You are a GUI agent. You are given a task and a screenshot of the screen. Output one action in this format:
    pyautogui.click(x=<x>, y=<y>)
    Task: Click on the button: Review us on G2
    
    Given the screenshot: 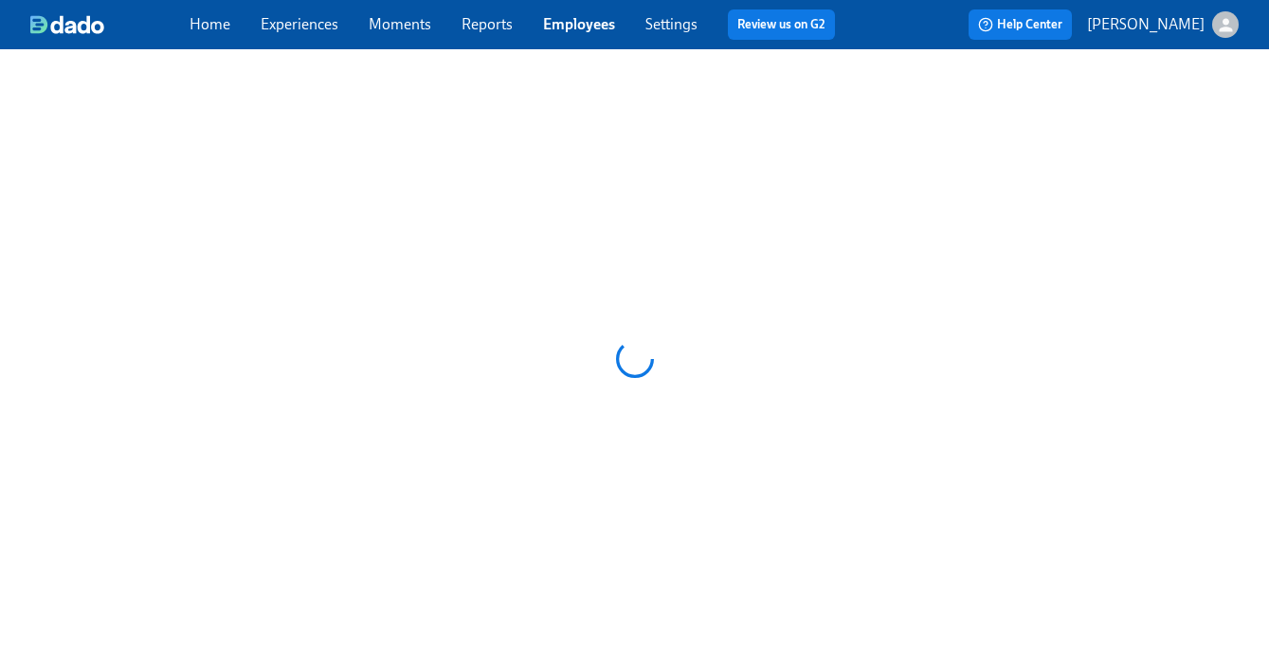 What is the action you would take?
    pyautogui.click(x=781, y=25)
    